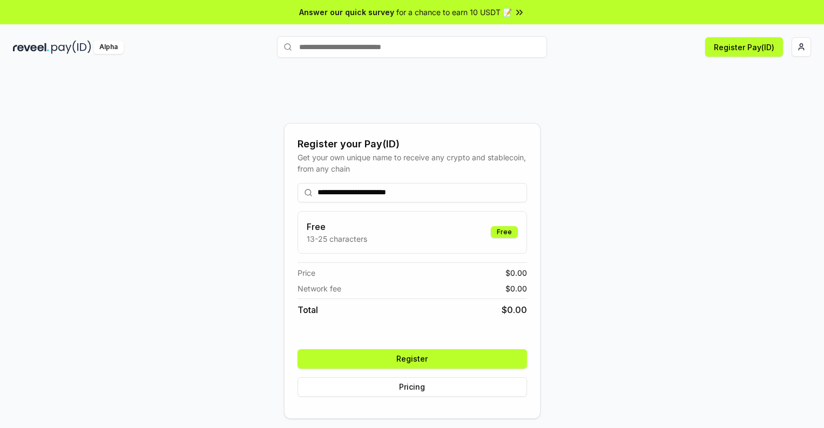  What do you see at coordinates (412, 387) in the screenshot?
I see `button: Pricing` at bounding box center [412, 387].